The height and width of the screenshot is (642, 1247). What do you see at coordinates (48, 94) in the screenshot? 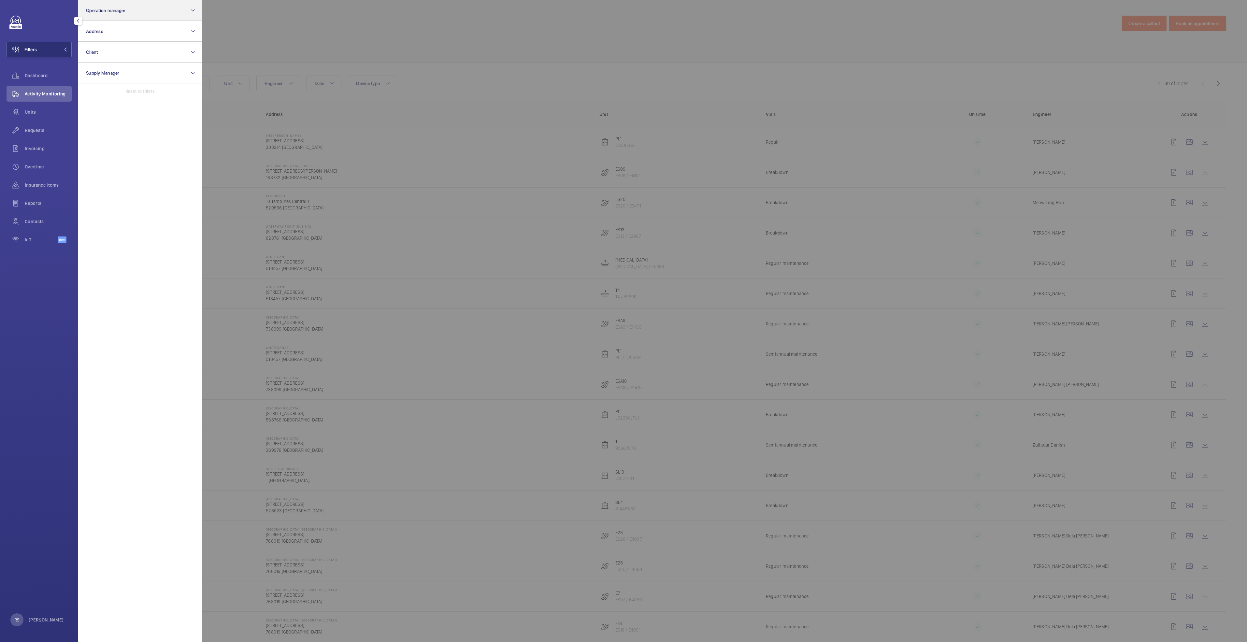
I see `span: Activity Monitoring` at bounding box center [48, 94].